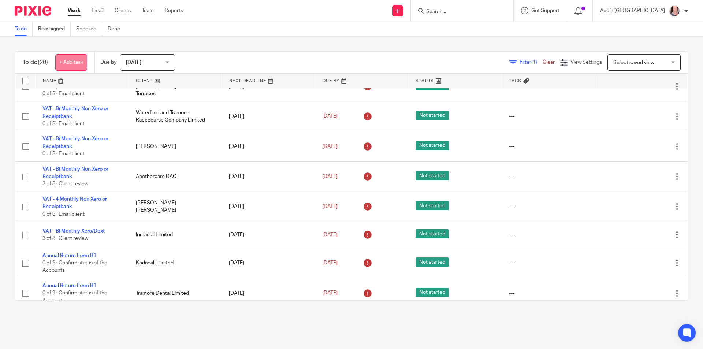  I want to click on span: Filter, so click(531, 62).